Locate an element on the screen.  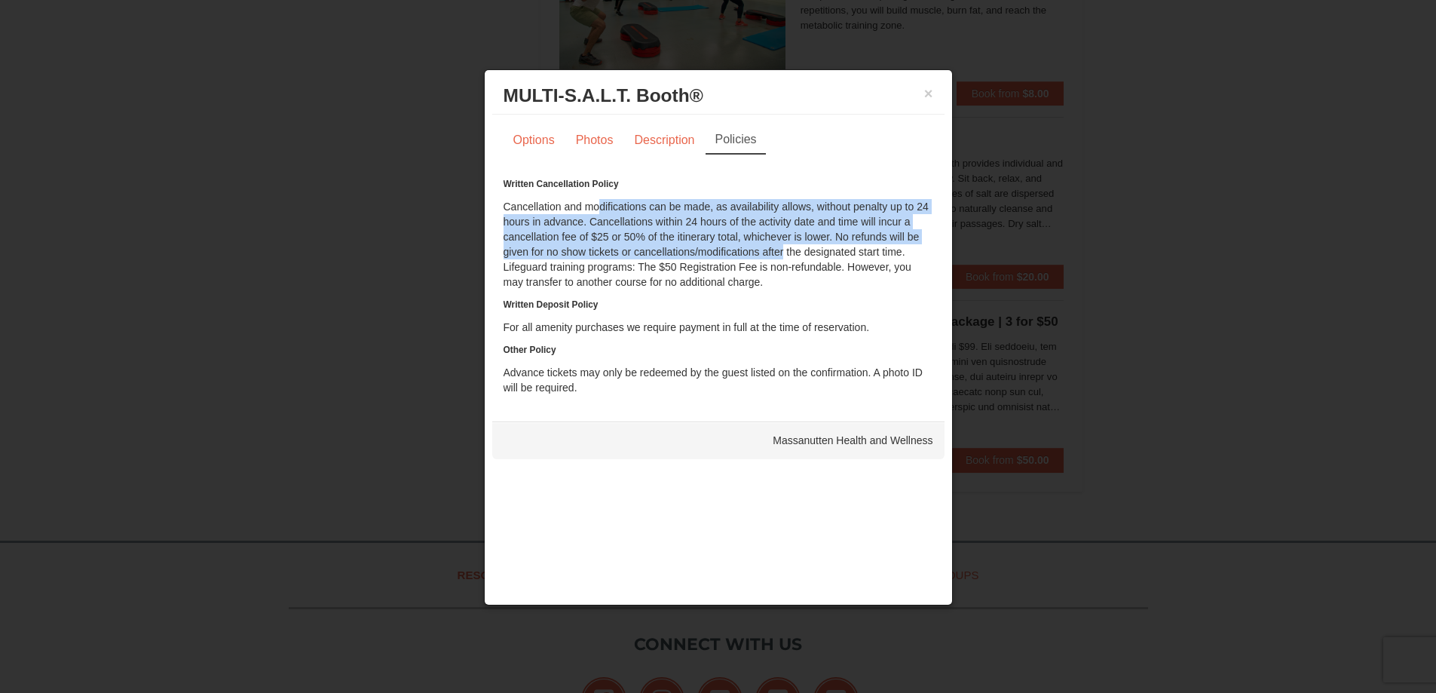
h3: MULTI-S.A.L.T. Booth® is located at coordinates (719, 96).